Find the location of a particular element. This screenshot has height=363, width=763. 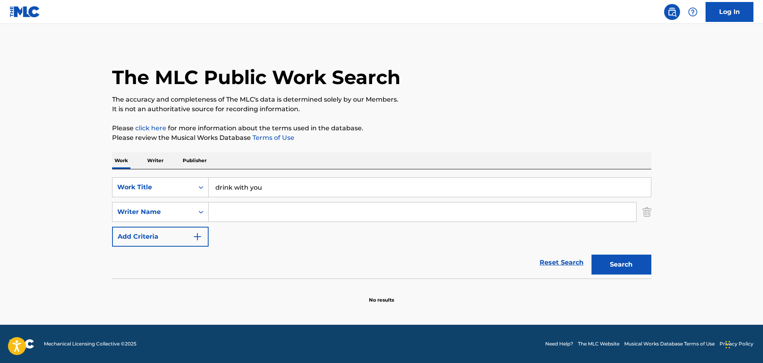

p: Writer is located at coordinates (155, 161).